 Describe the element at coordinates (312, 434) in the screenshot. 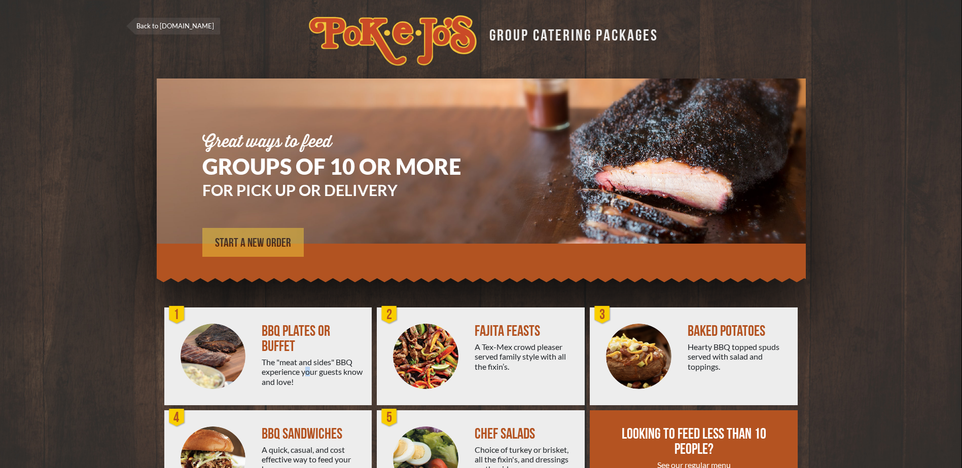

I see `div: BBQ SANDWICHES` at that location.